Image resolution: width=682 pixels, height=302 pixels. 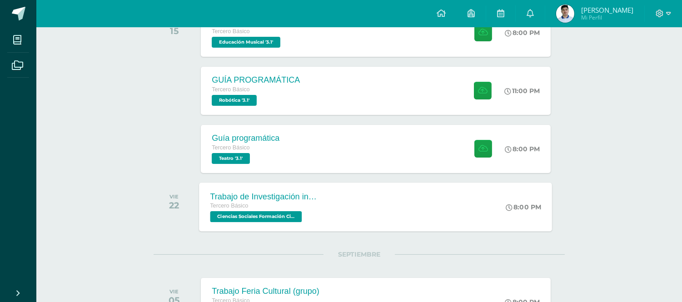 I want to click on div: 15, so click(x=174, y=31).